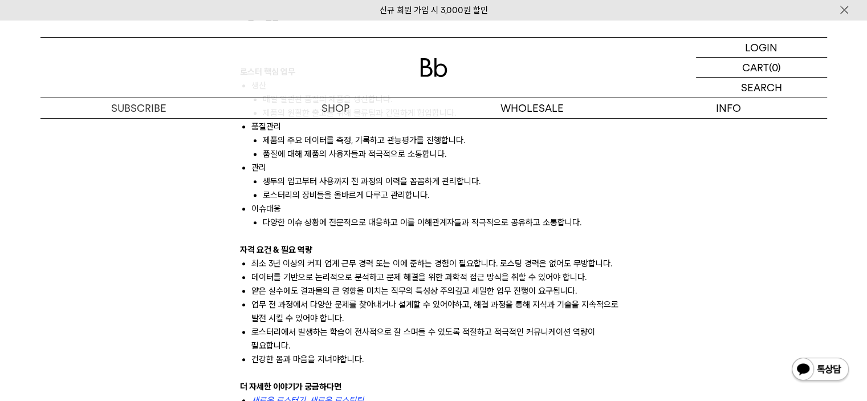 This screenshot has height=401, width=867. What do you see at coordinates (755, 67) in the screenshot?
I see `p: CART` at bounding box center [755, 67].